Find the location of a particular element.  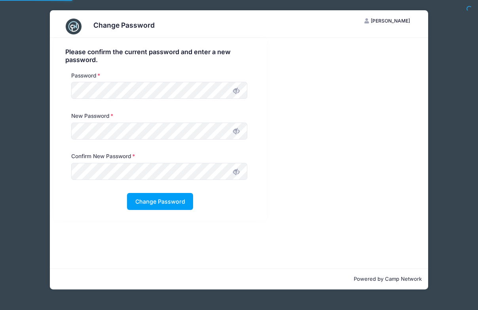

label: Confirm New Password is located at coordinates (103, 156).